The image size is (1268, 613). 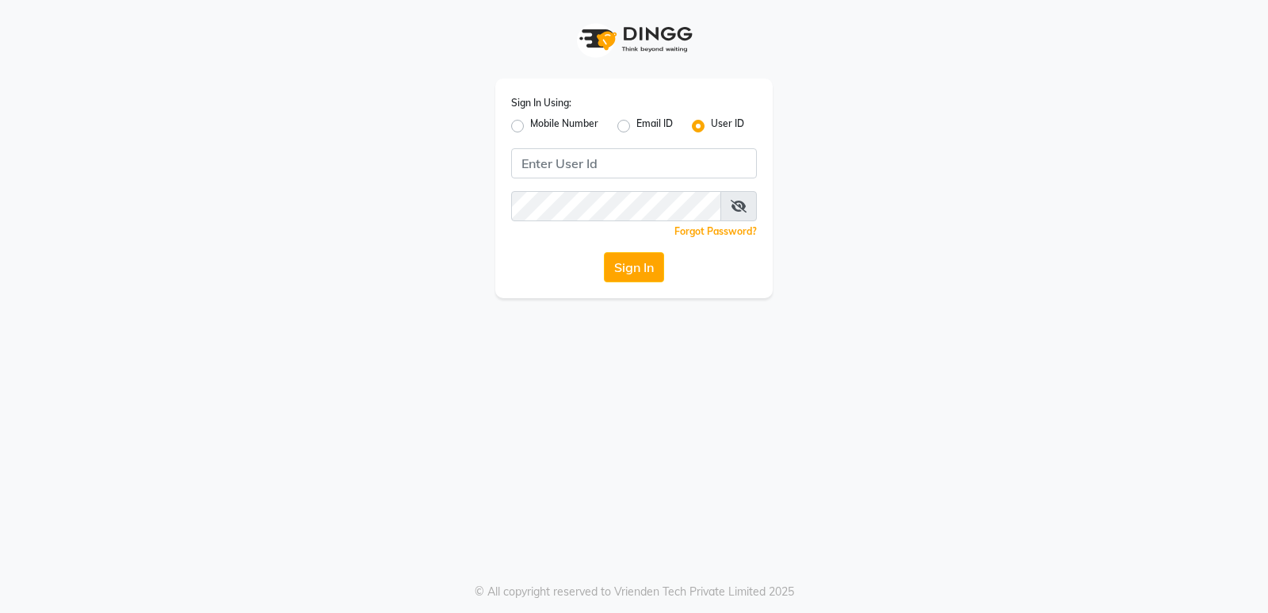 I want to click on img: logo1.svg, so click(x=634, y=39).